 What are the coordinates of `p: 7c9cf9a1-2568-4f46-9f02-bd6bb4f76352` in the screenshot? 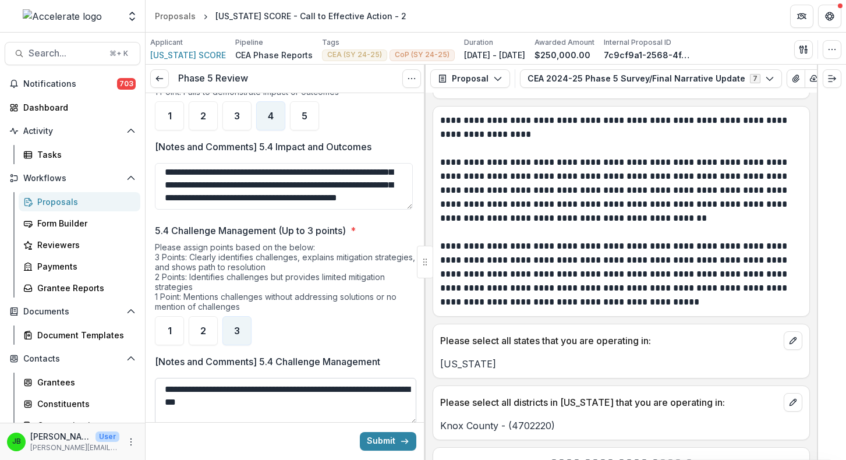 It's located at (648, 55).